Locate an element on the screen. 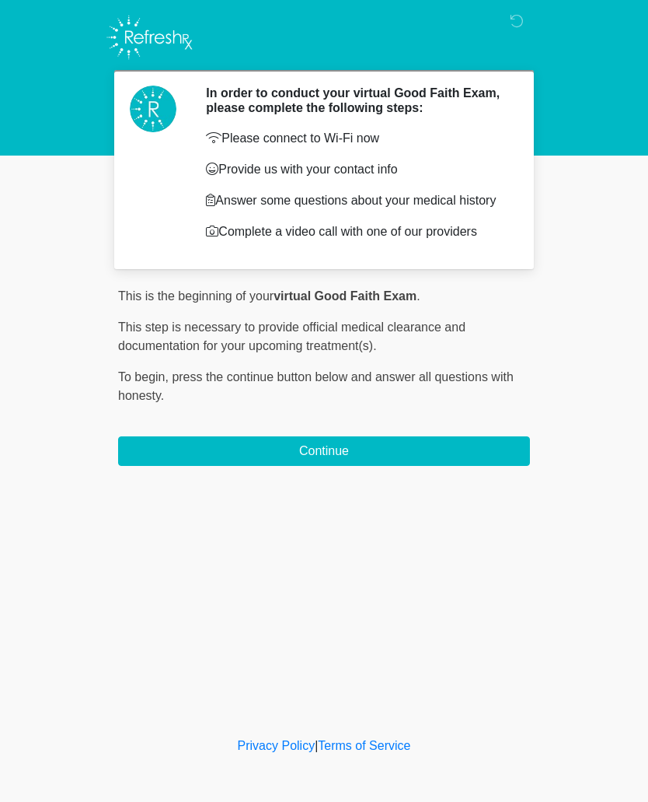 This screenshot has width=648, height=802. strong: virtual Good Faith Exam is located at coordinates (345, 295).